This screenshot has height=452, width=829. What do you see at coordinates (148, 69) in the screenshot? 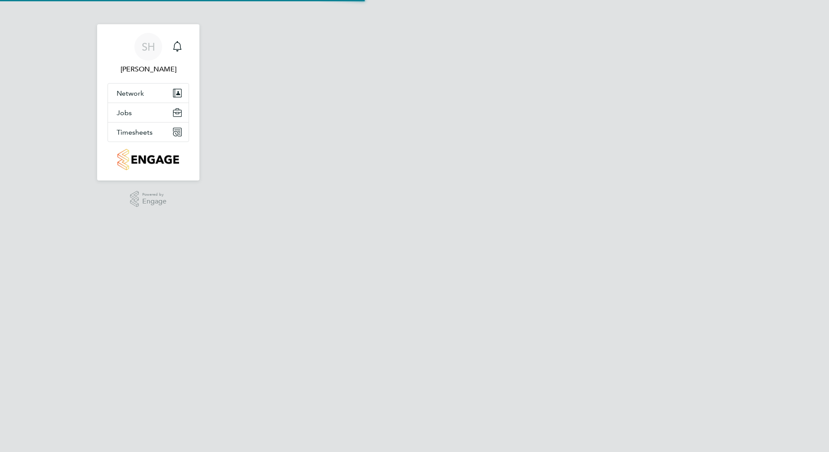
I see `span: Shawn Helley` at bounding box center [148, 69].